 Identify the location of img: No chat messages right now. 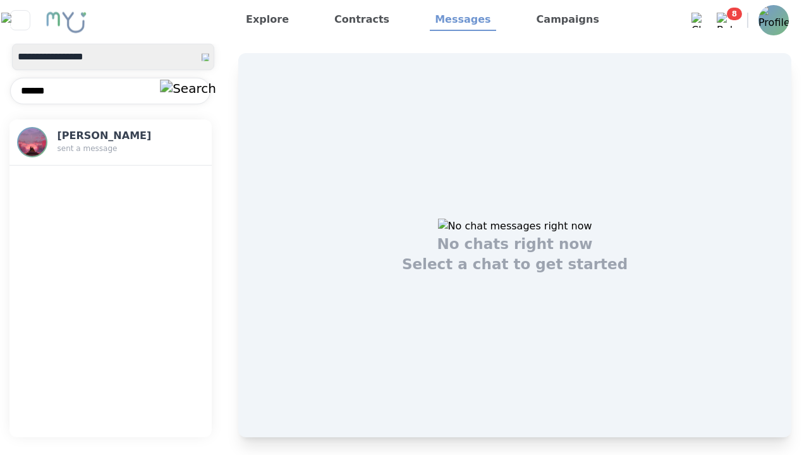
(515, 226).